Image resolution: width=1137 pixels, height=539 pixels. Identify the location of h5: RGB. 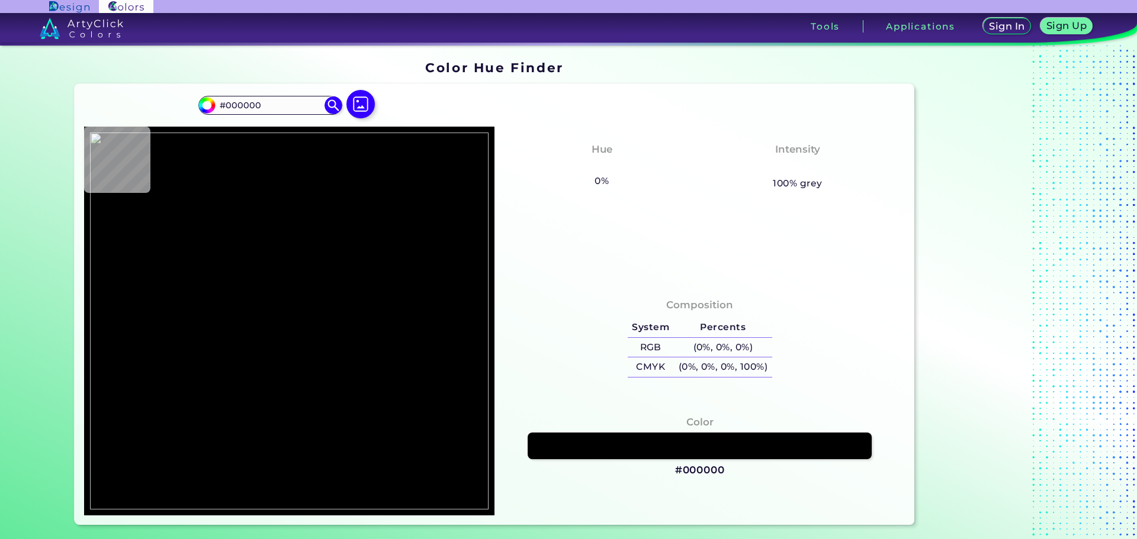
(651, 348).